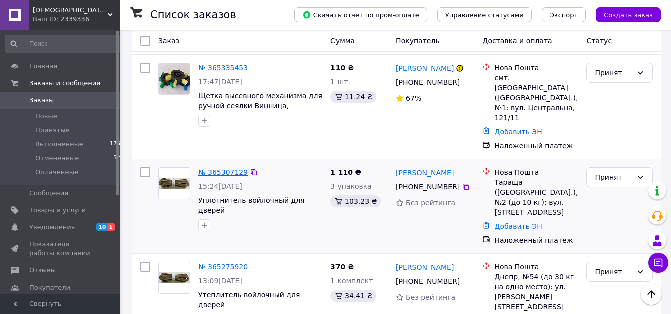  Describe the element at coordinates (623, 15) in the screenshot. I see `a: Создать заказ` at that location.